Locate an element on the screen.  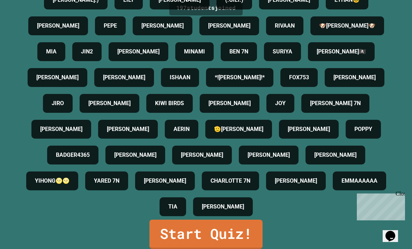
h4: ISHAAN is located at coordinates (180, 77).